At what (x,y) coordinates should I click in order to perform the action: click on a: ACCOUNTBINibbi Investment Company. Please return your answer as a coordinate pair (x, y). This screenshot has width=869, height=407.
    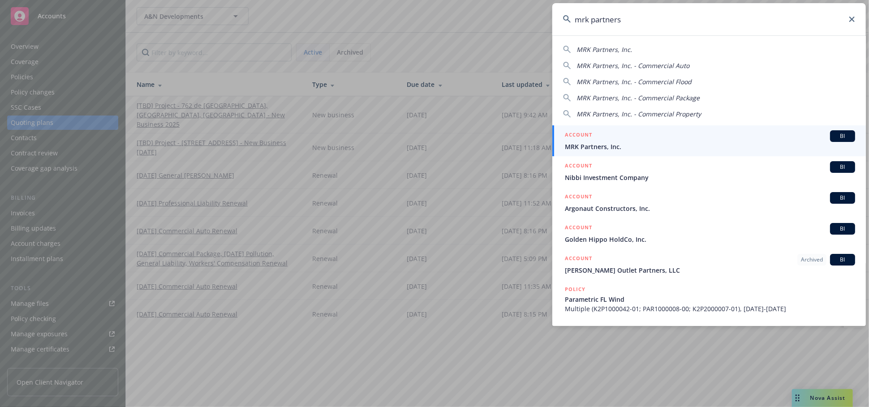
    Looking at the image, I should click on (709, 171).